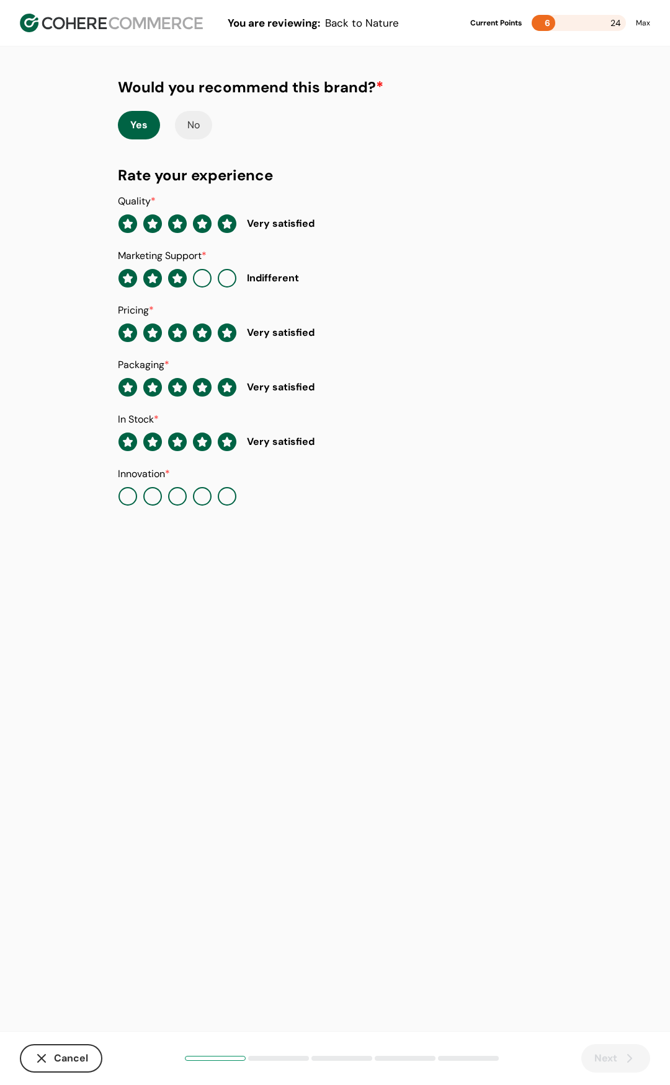 This screenshot has width=670, height=1085. Describe the element at coordinates (143, 365) in the screenshot. I see `label: Packaging` at that location.